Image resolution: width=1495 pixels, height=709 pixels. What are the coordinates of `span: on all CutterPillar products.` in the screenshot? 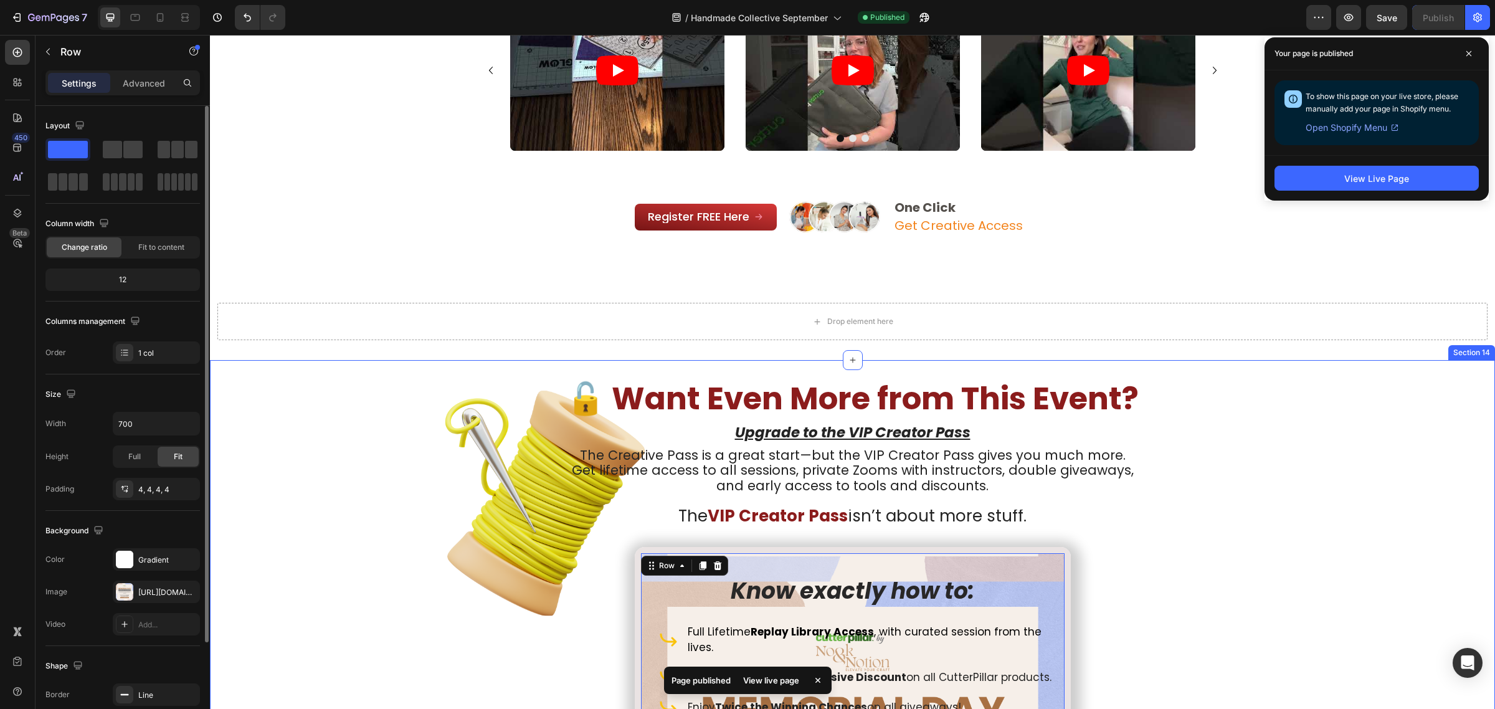 It's located at (660, 642).